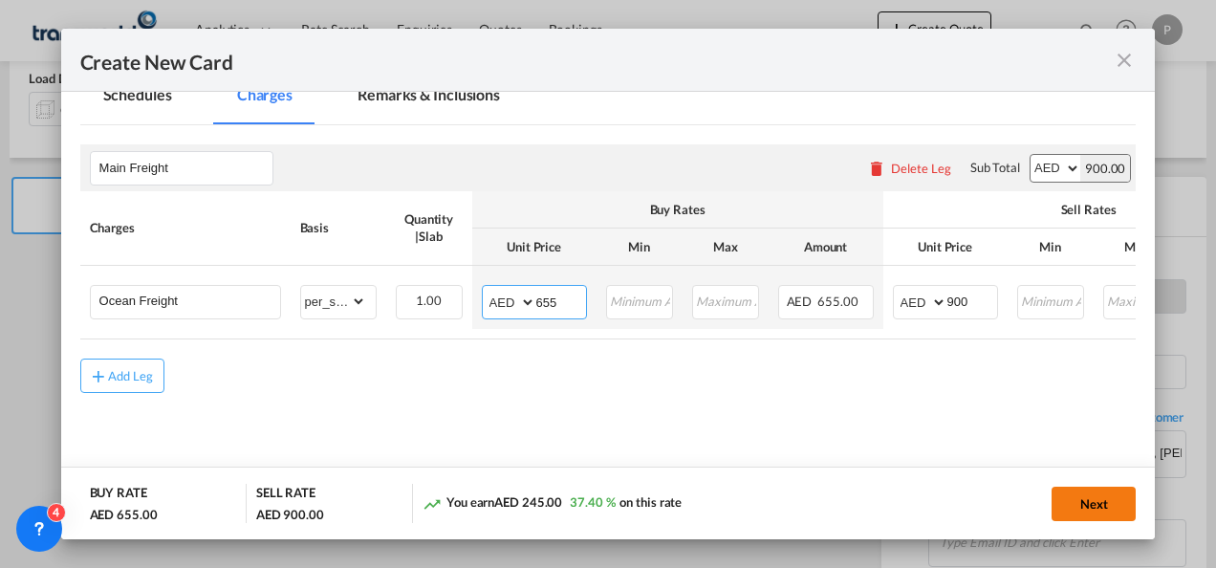  Describe the element at coordinates (311, 98) in the screenshot. I see `md-pagination-wrapper: Use the left and right arrow keys to navigate between tabs` at that location.